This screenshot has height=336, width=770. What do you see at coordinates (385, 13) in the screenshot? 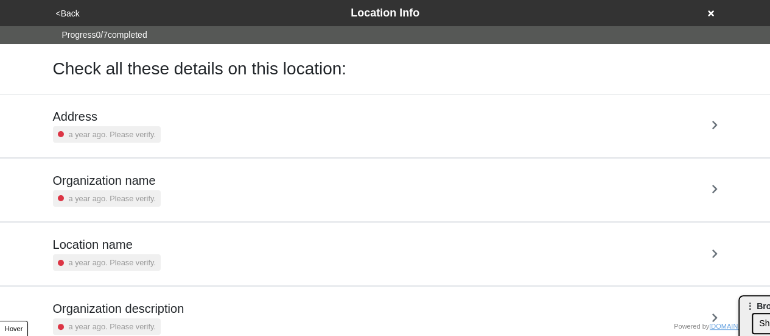
I see `span: Location Info` at bounding box center [385, 13].